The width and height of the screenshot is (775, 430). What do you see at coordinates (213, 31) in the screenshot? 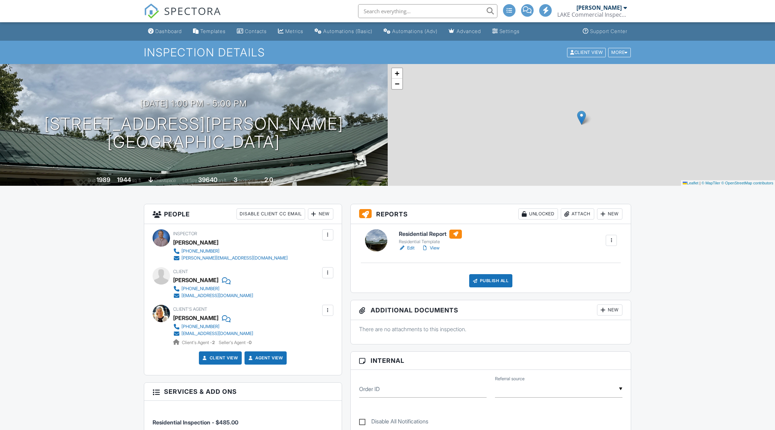
I see `div: Templates` at bounding box center [213, 31].